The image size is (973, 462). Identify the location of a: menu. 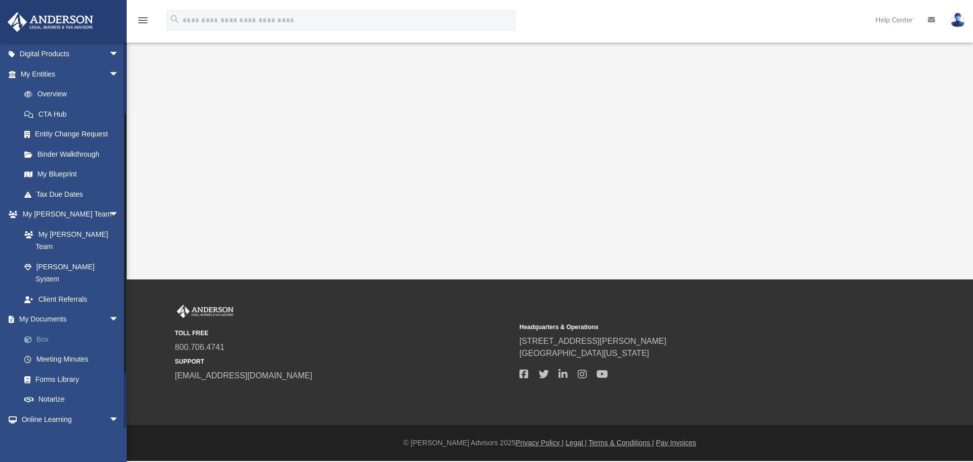
(143, 23).